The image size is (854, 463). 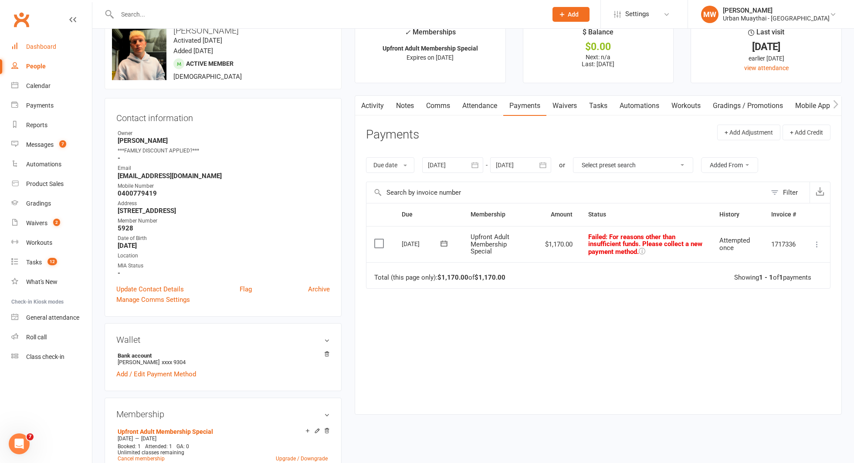 What do you see at coordinates (221, 356) in the screenshot?
I see `strong: Bank account` at bounding box center [221, 356].